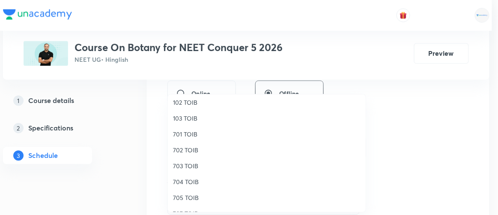 The height and width of the screenshot is (215, 498). Describe the element at coordinates (267, 181) in the screenshot. I see `span: 704 TOIB` at that location.